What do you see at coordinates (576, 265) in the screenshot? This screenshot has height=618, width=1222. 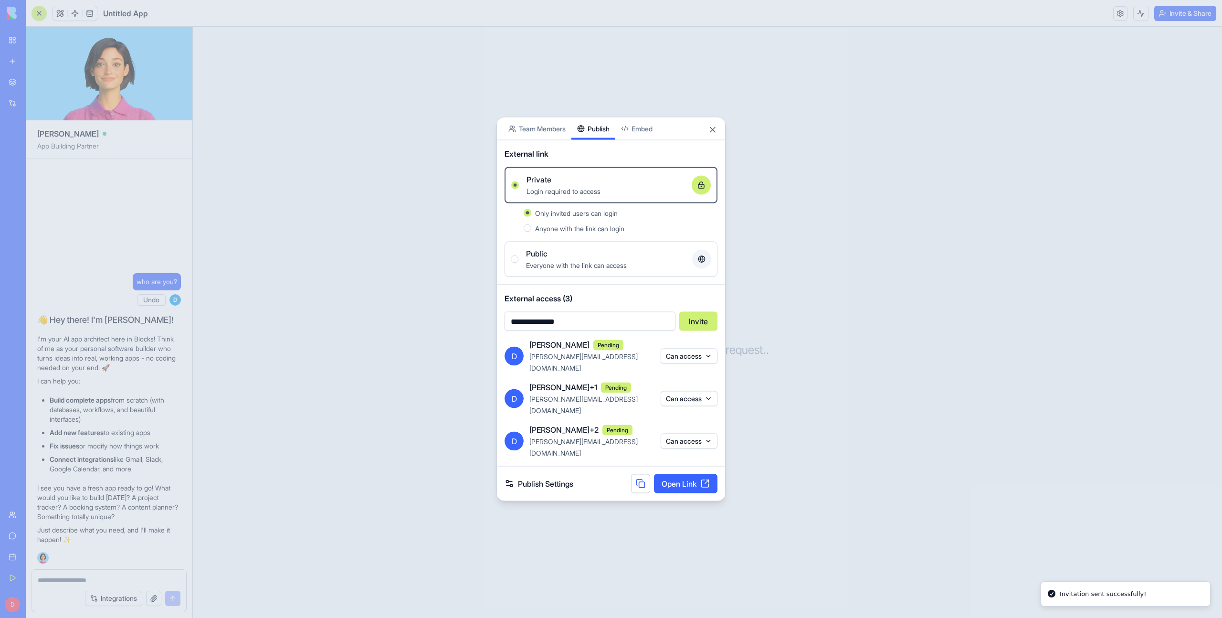 I see `span: Everyone with the link can access` at bounding box center [576, 265].